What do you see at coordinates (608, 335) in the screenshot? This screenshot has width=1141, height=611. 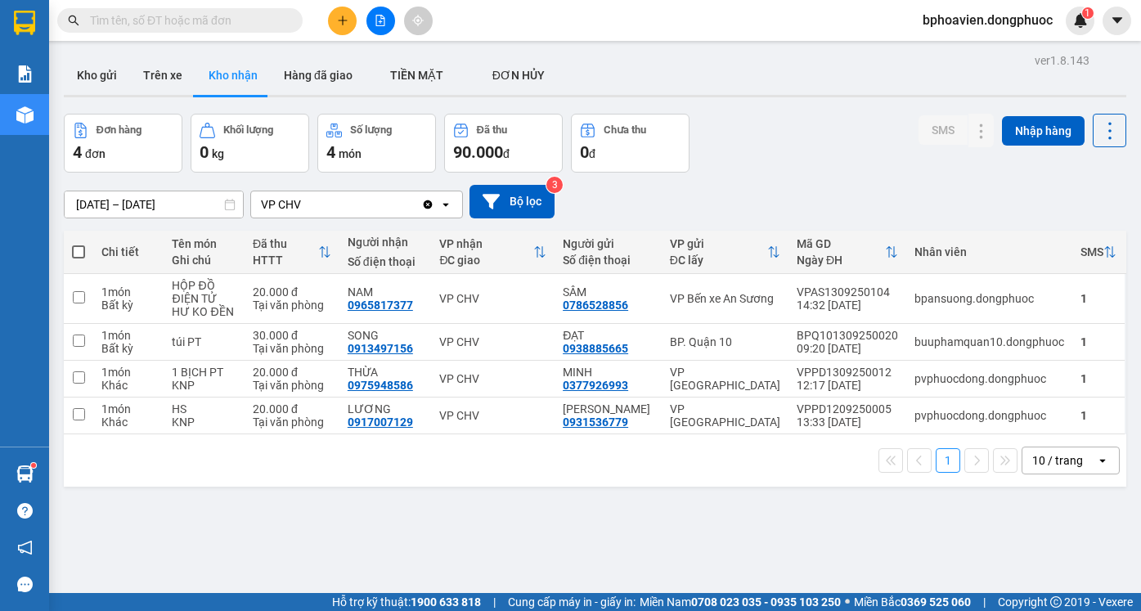 I see `div: ĐẠT` at bounding box center [608, 335].